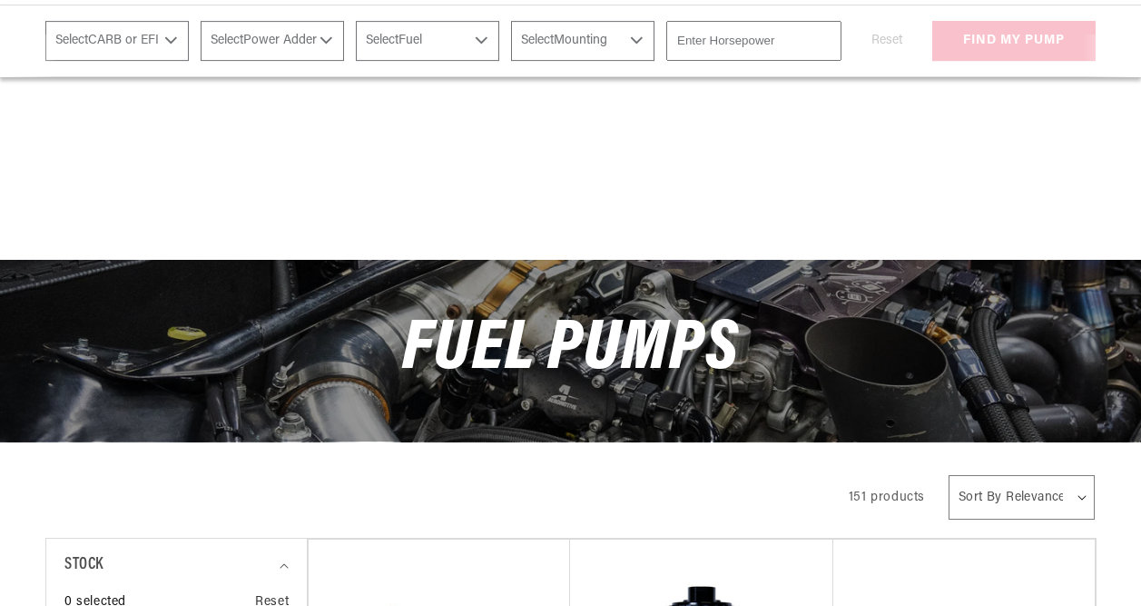  I want to click on span: Stock, so click(84, 565).